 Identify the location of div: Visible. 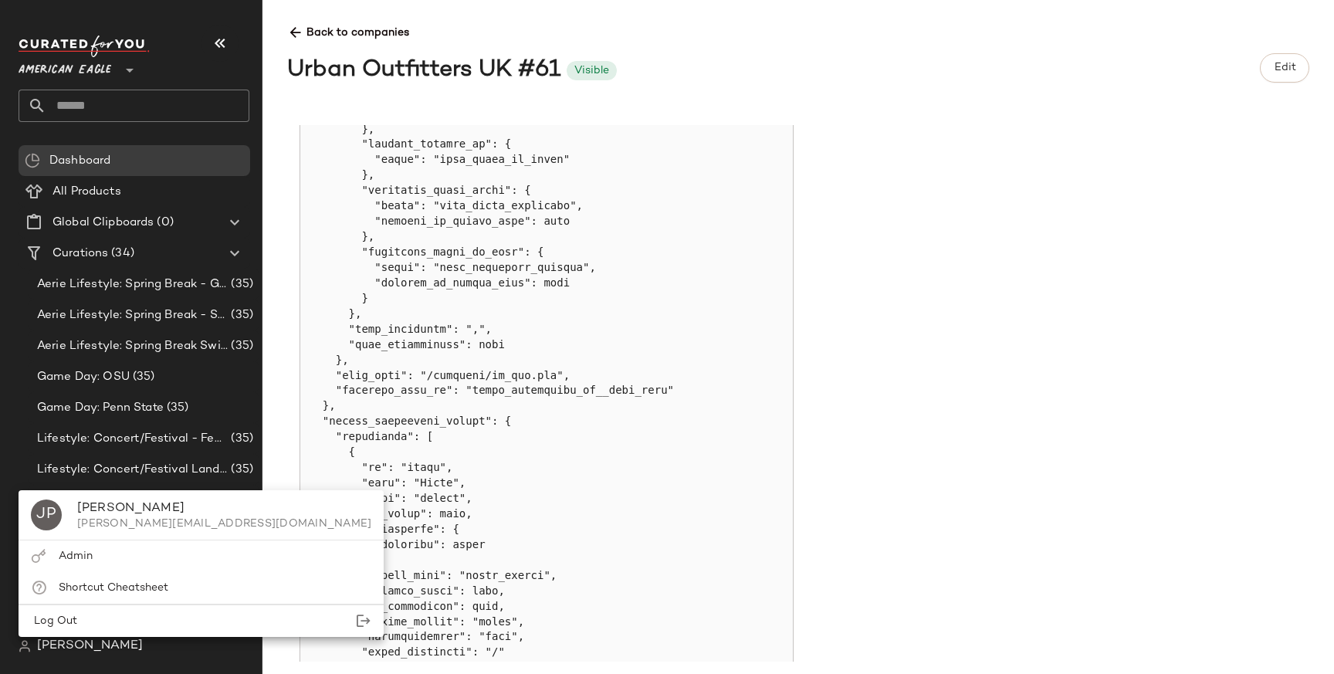
(591, 70).